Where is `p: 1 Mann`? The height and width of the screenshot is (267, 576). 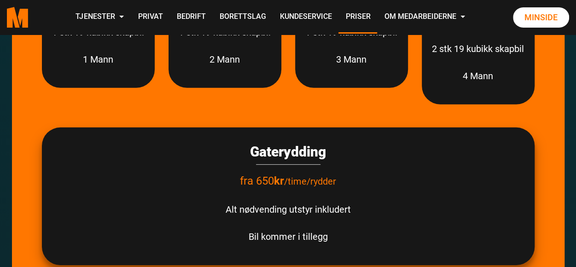 p: 1 Mann is located at coordinates (98, 59).